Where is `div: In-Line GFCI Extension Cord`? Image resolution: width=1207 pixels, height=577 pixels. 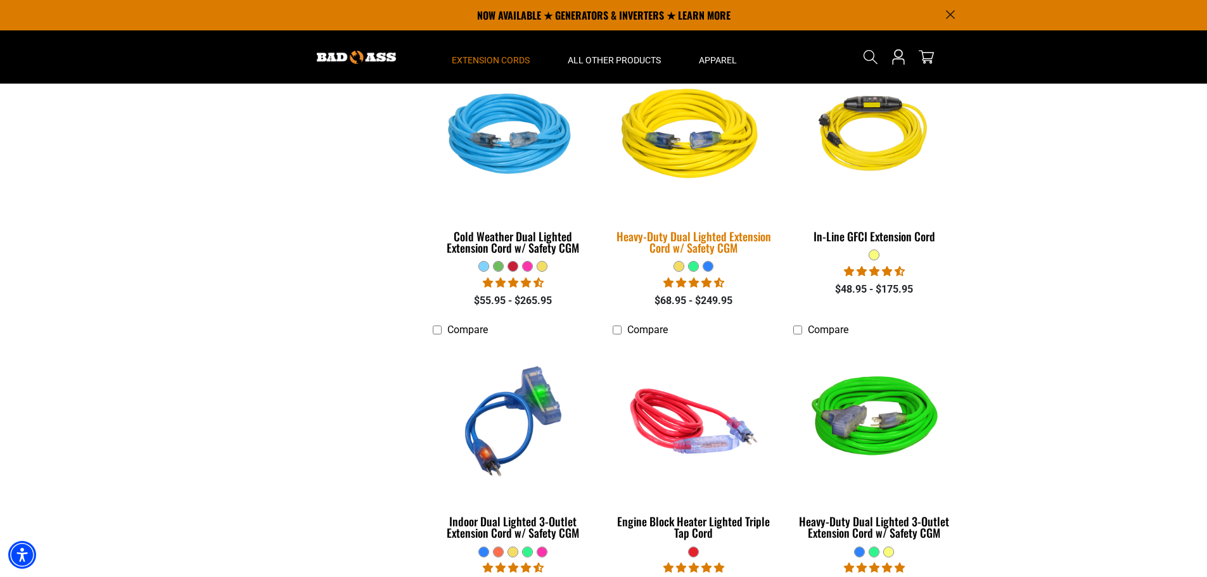
div: In-Line GFCI Extension Cord is located at coordinates (874, 236).